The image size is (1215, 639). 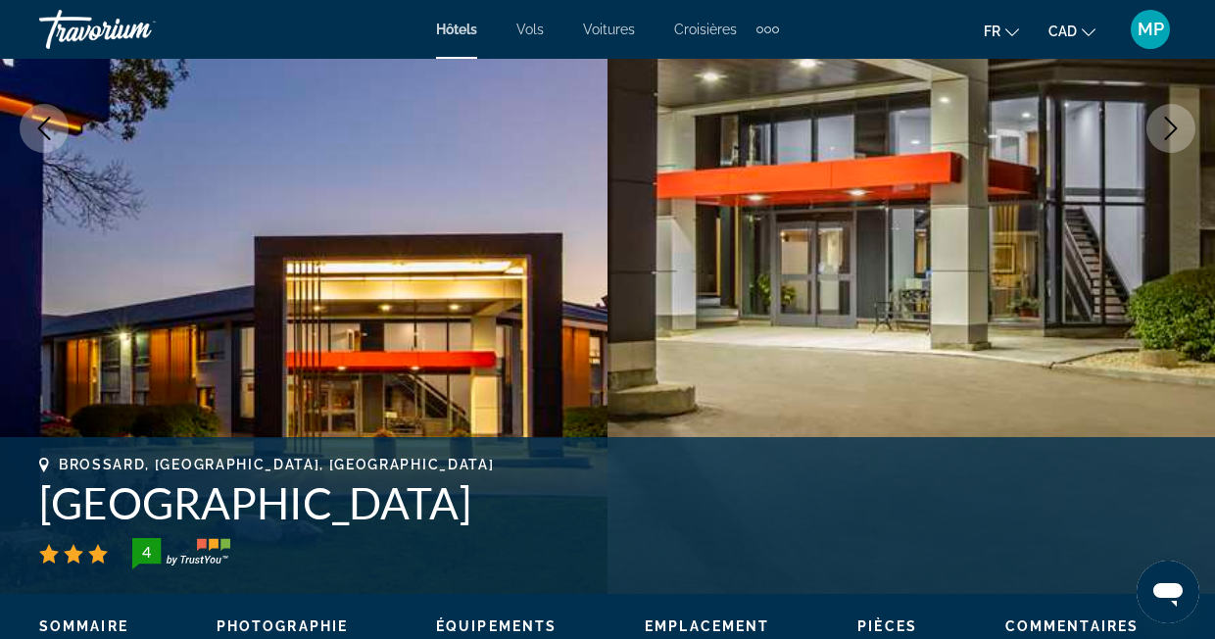 I want to click on button: Commentaires, so click(x=1072, y=626).